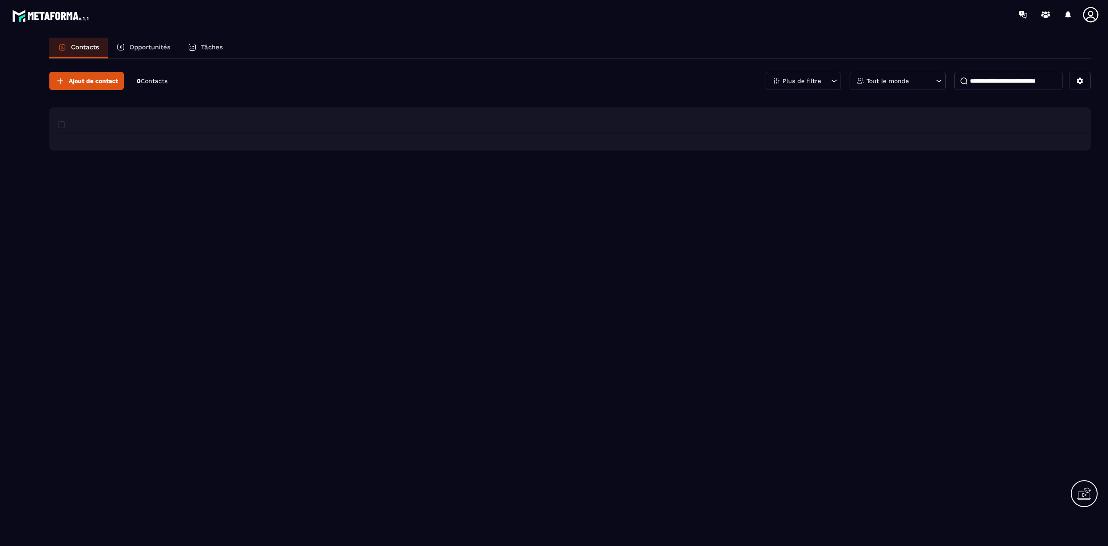  Describe the element at coordinates (205, 48) in the screenshot. I see `a: Tâches` at that location.